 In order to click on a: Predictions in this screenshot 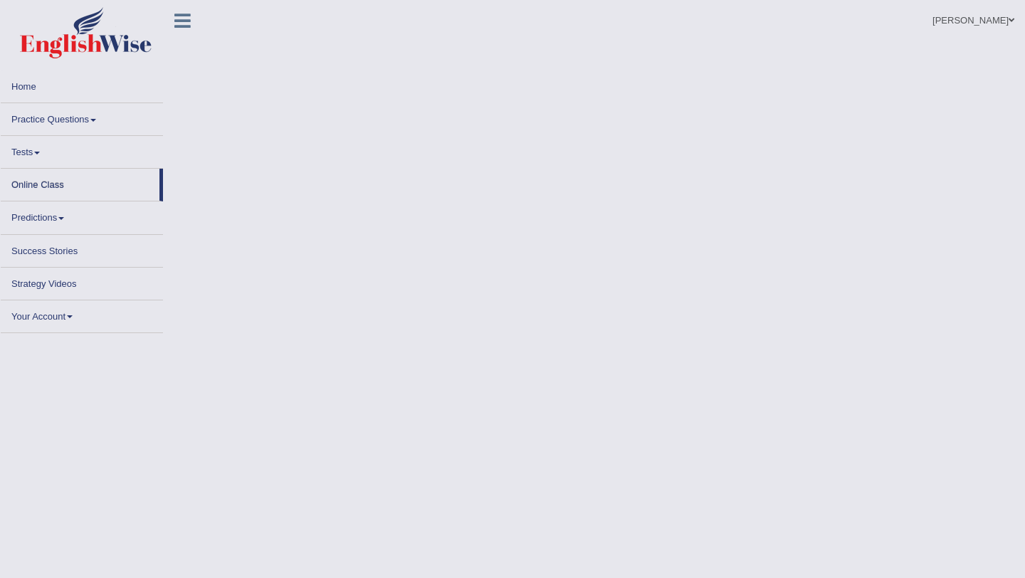, I will do `click(82, 215)`.